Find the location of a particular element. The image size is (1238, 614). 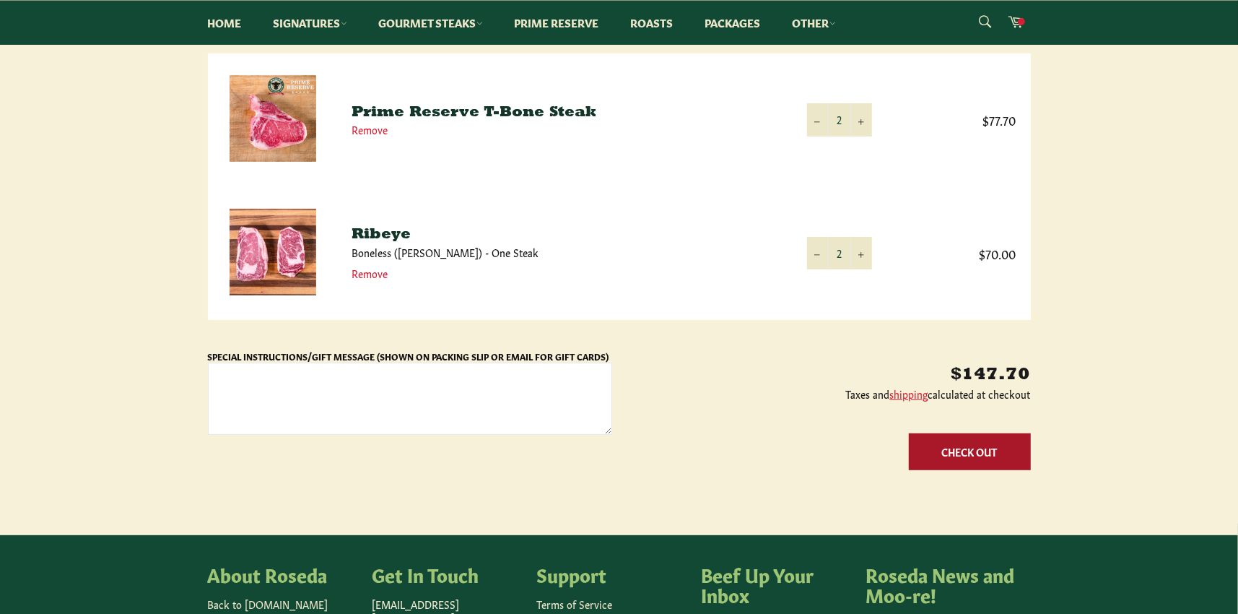

span: $70.00 is located at coordinates (959, 253).